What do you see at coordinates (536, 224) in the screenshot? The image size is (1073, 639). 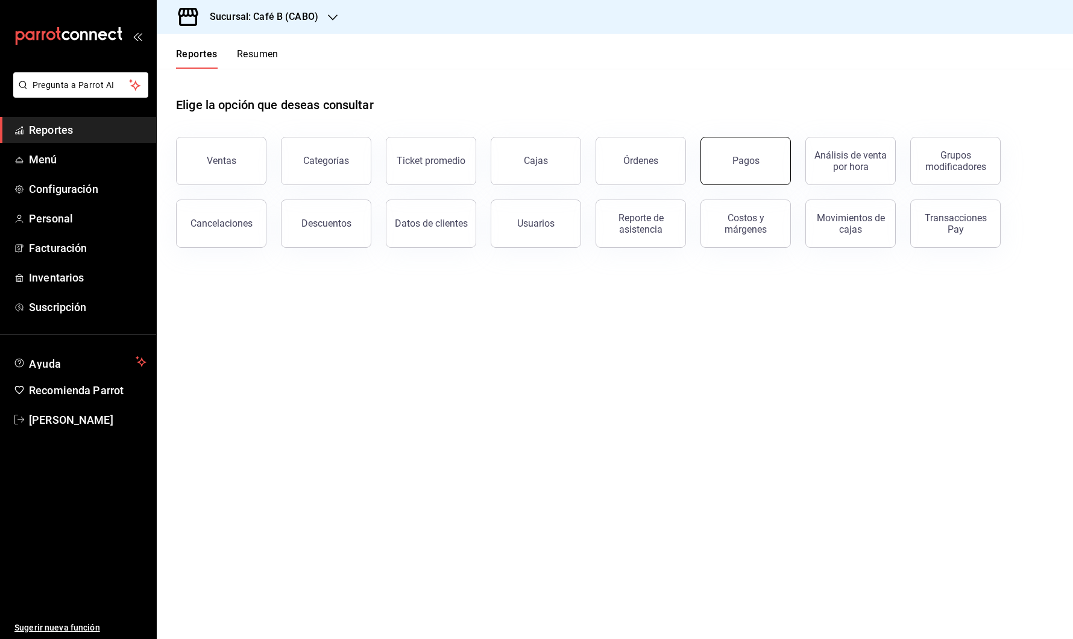 I see `button: Usuarios` at bounding box center [536, 224].